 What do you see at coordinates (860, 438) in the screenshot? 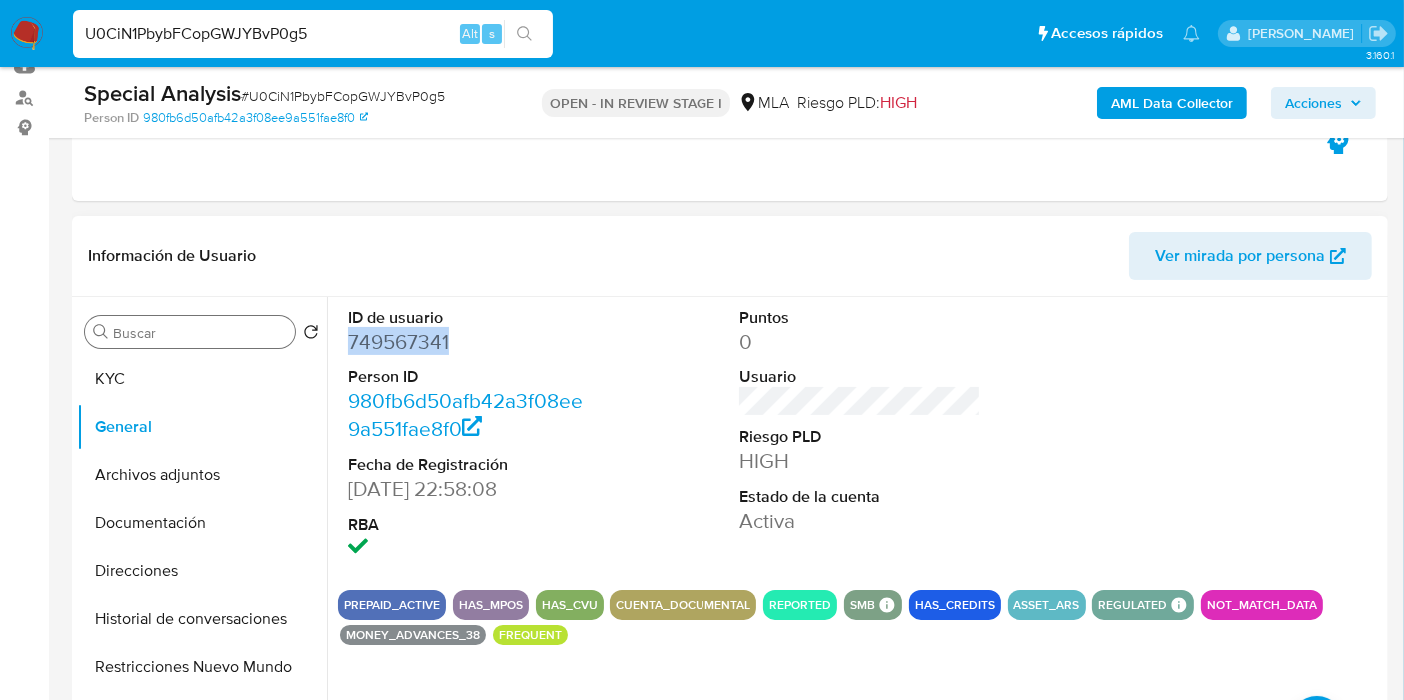
I see `dt: Riesgo PLD` at bounding box center [860, 438].